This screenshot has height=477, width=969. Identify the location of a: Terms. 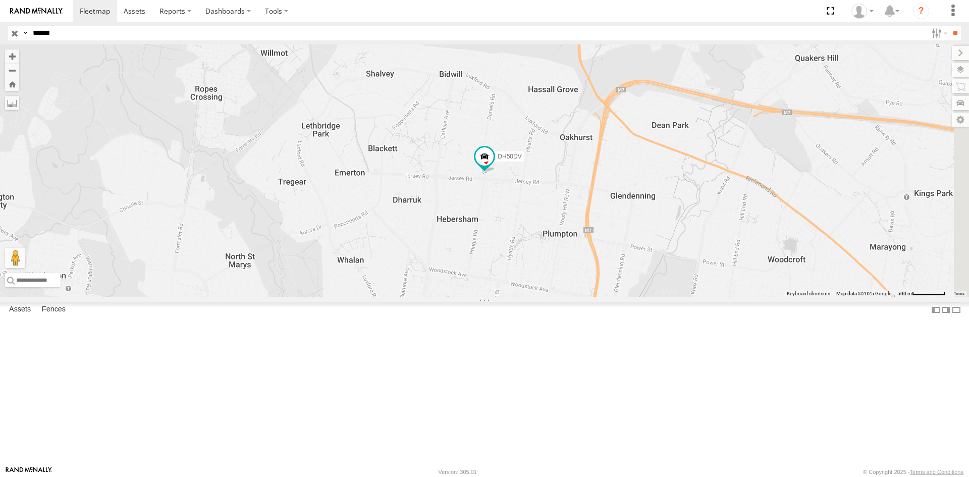
(959, 294).